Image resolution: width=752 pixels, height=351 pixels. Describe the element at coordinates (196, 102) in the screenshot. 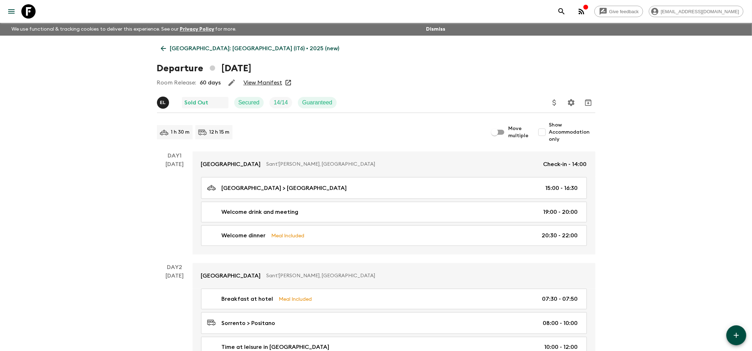

I see `p: Sold Out` at that location.